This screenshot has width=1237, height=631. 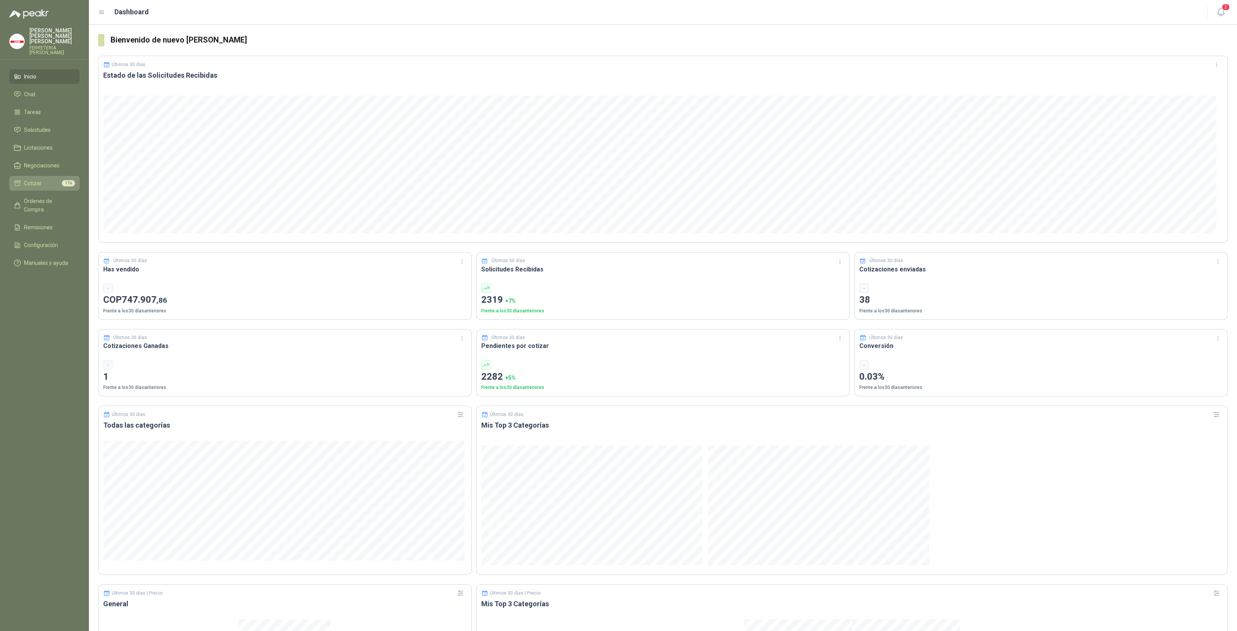 What do you see at coordinates (44, 205) in the screenshot?
I see `a: Órdenes de Compra` at bounding box center [44, 205].